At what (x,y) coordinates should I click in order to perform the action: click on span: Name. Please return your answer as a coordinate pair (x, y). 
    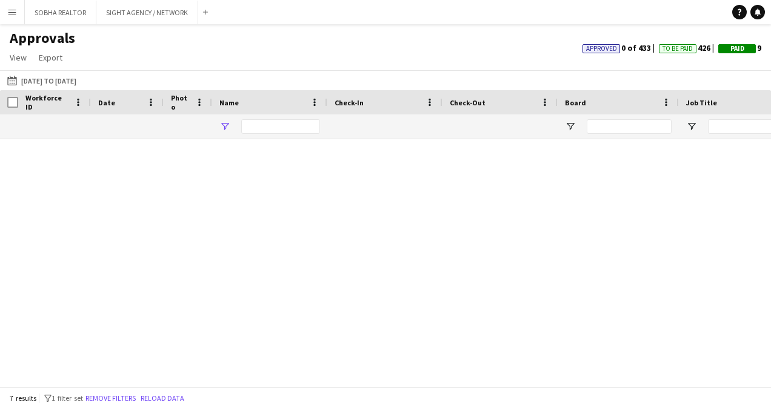
    Looking at the image, I should click on (229, 102).